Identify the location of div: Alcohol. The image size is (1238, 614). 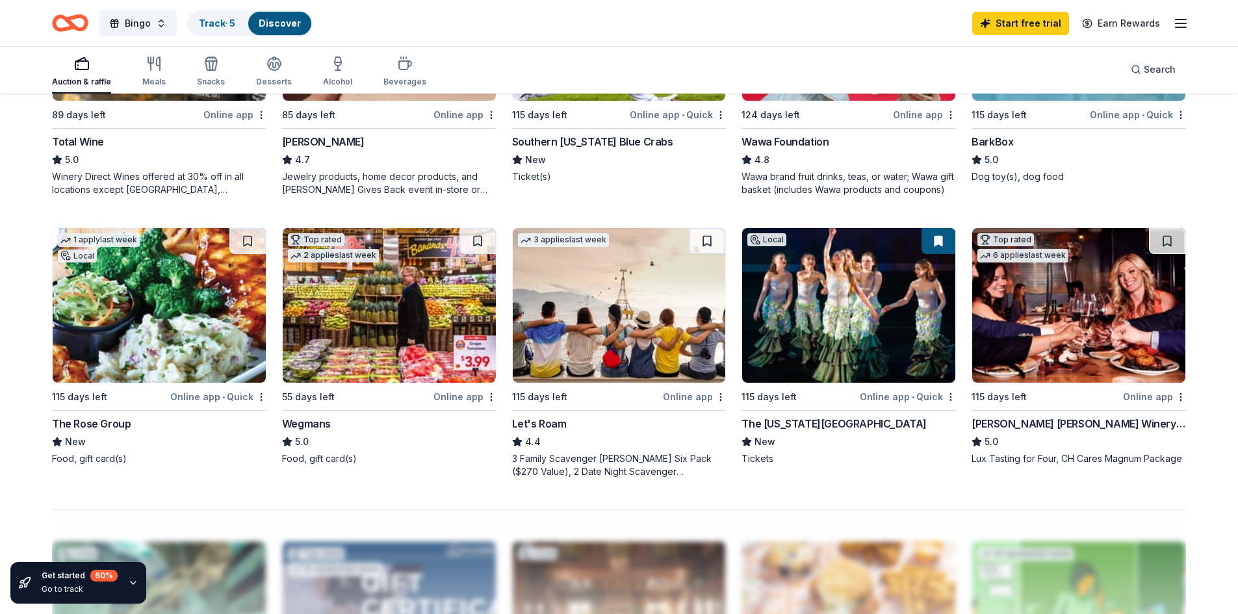
(337, 82).